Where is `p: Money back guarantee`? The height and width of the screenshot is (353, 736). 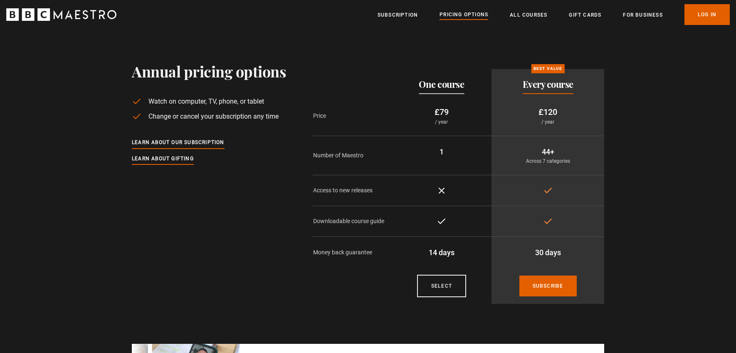 p: Money back guarantee is located at coordinates (352, 252).